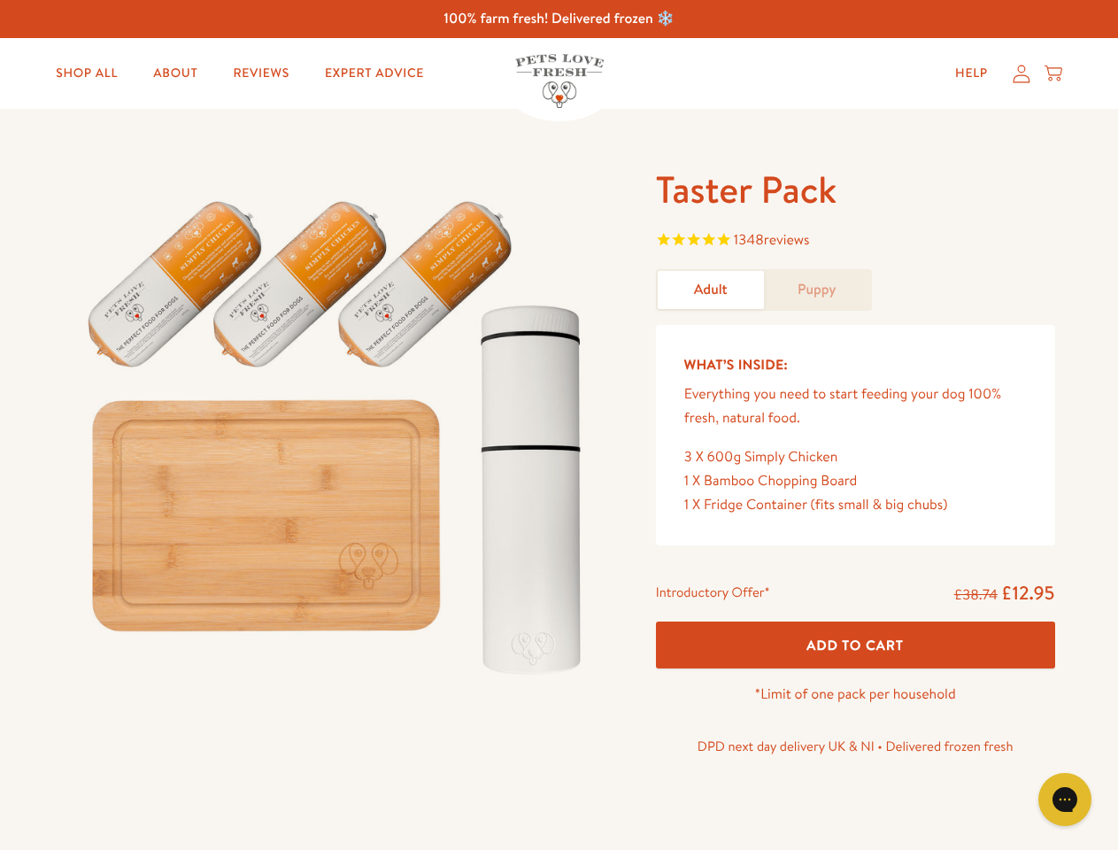  I want to click on img: Pets Love Fresh, so click(560, 81).